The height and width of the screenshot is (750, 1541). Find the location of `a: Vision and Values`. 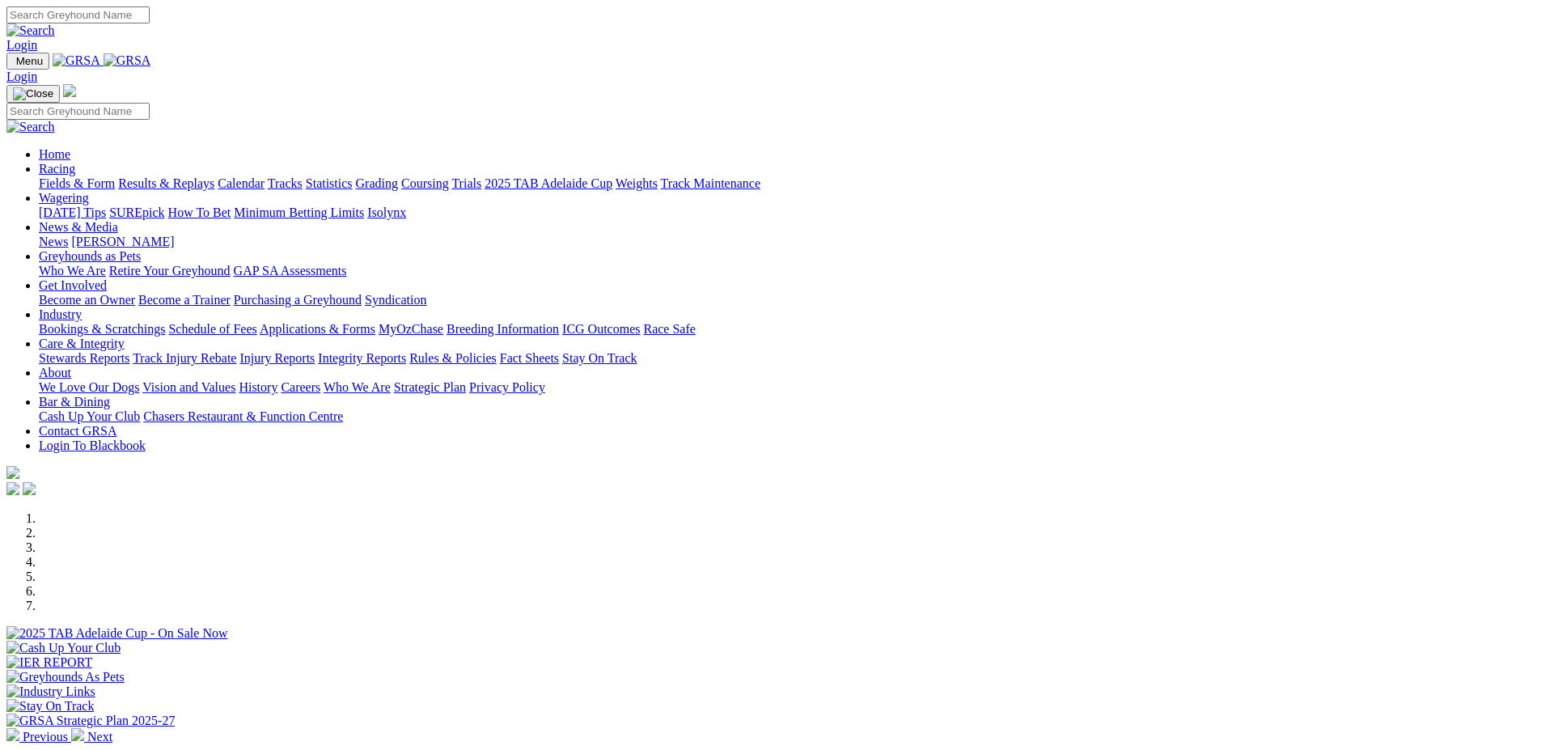

a: Vision and Values is located at coordinates (188, 387).